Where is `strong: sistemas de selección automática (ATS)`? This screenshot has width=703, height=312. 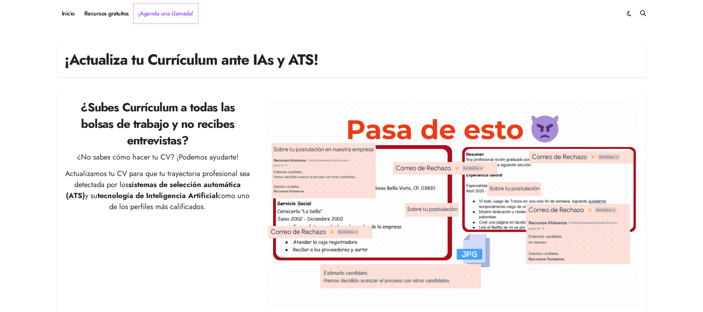 strong: sistemas de selección automática (ATS) is located at coordinates (153, 190).